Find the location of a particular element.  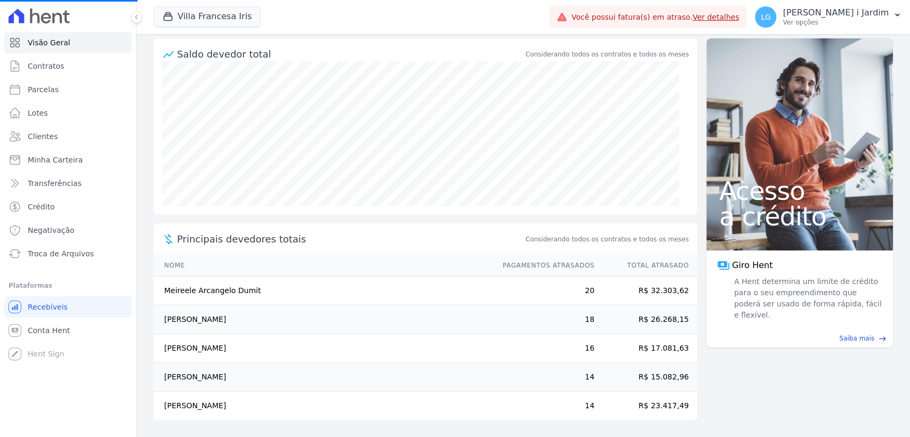

td: R$ 26.268,15 is located at coordinates (646, 320).